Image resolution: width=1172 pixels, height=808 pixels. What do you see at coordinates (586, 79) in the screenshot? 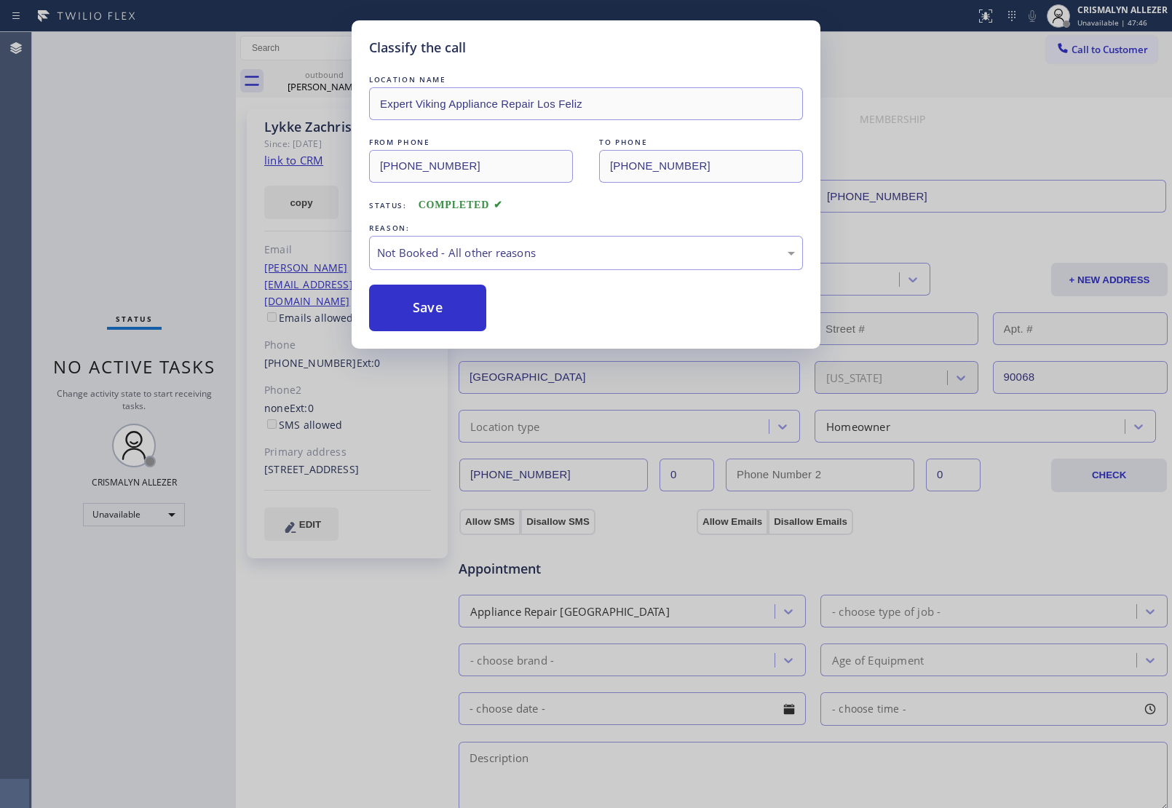
I see `div: LOCATION NAME` at bounding box center [586, 79].